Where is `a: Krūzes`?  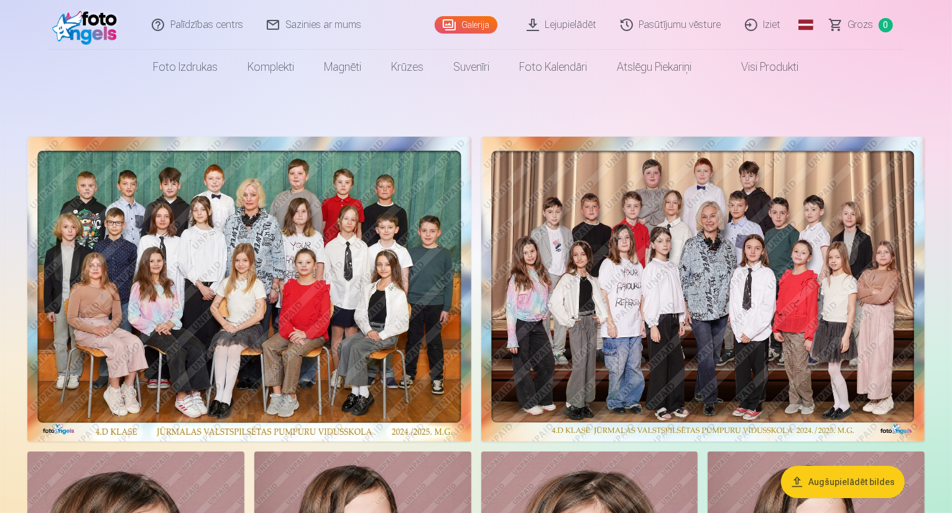
a: Krūzes is located at coordinates (408, 67).